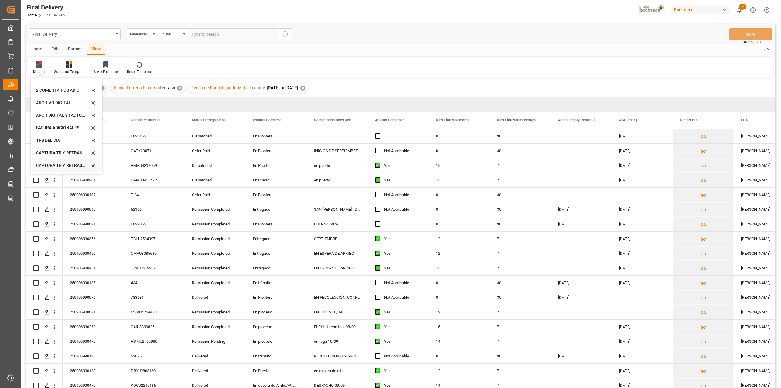 The width and height of the screenshot is (781, 388). I want to click on div: Reset Template, so click(139, 72).